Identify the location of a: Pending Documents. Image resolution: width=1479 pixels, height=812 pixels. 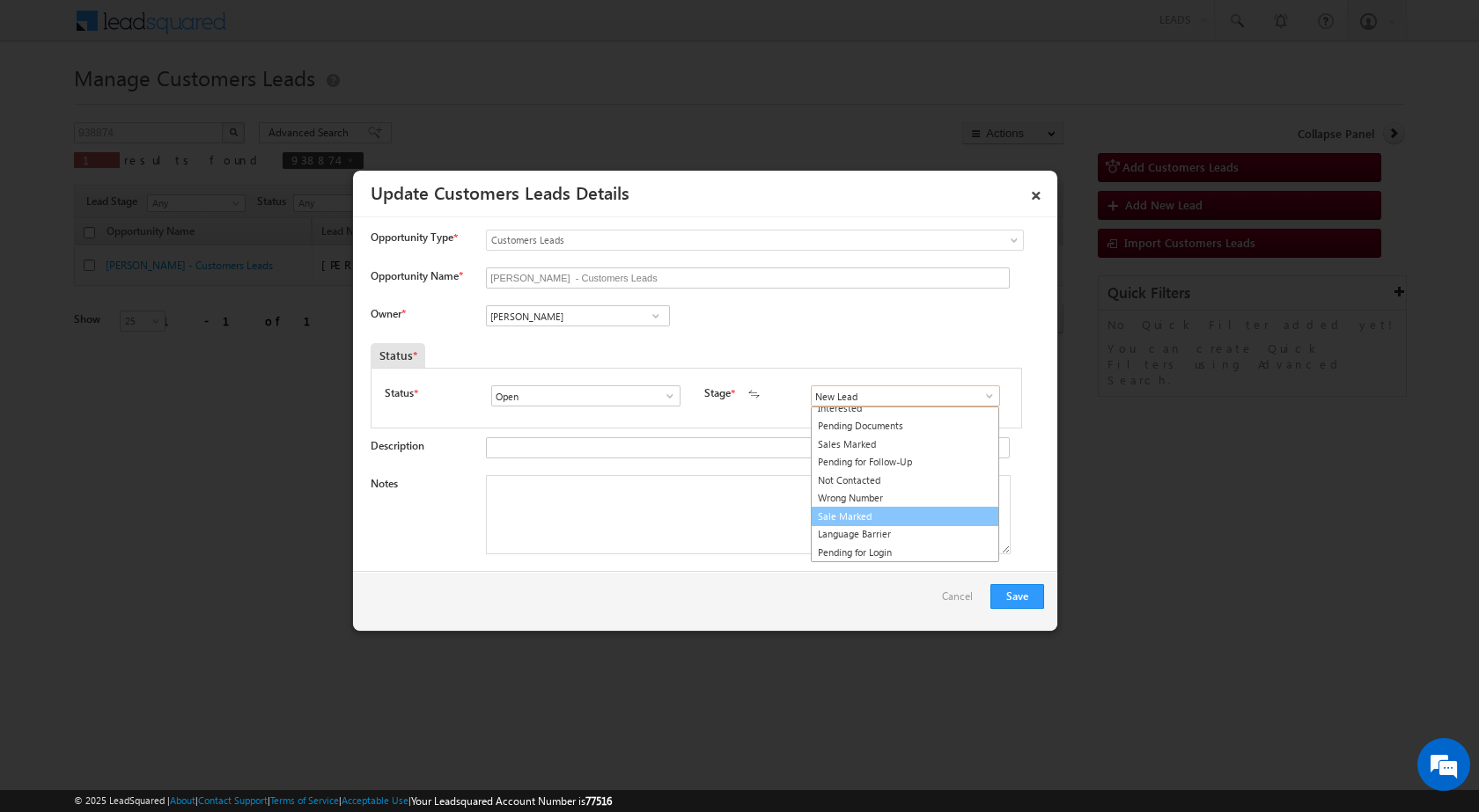
(905, 426).